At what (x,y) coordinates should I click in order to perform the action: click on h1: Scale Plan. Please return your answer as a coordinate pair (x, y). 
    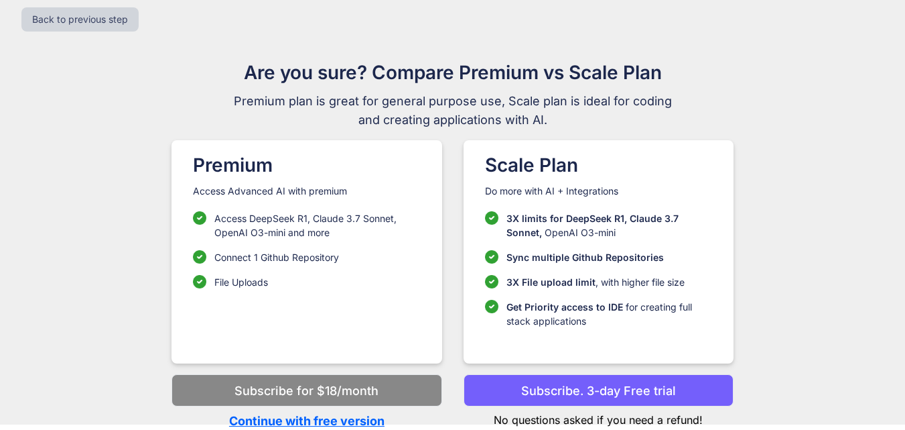
    Looking at the image, I should click on (598, 165).